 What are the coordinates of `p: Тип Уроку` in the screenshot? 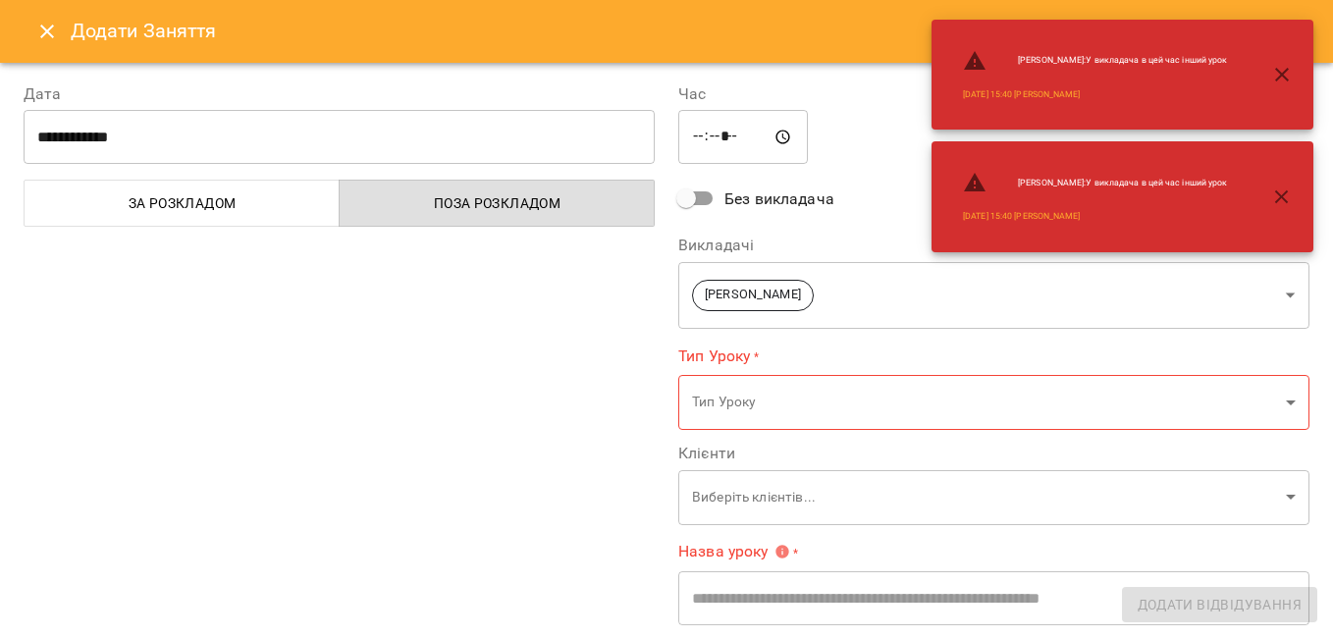 It's located at (985, 403).